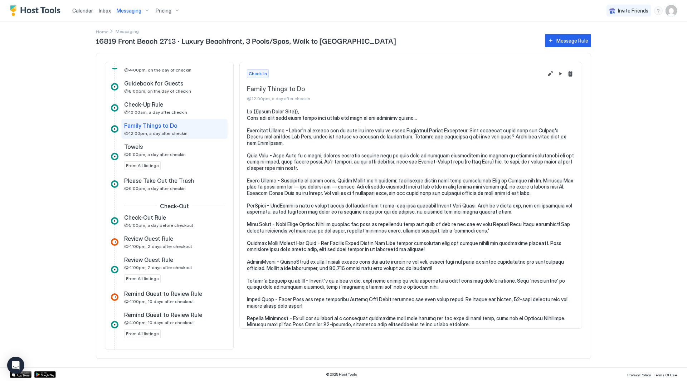 The height and width of the screenshot is (381, 687). Describe the element at coordinates (21, 374) in the screenshot. I see `div: App Store` at that location.